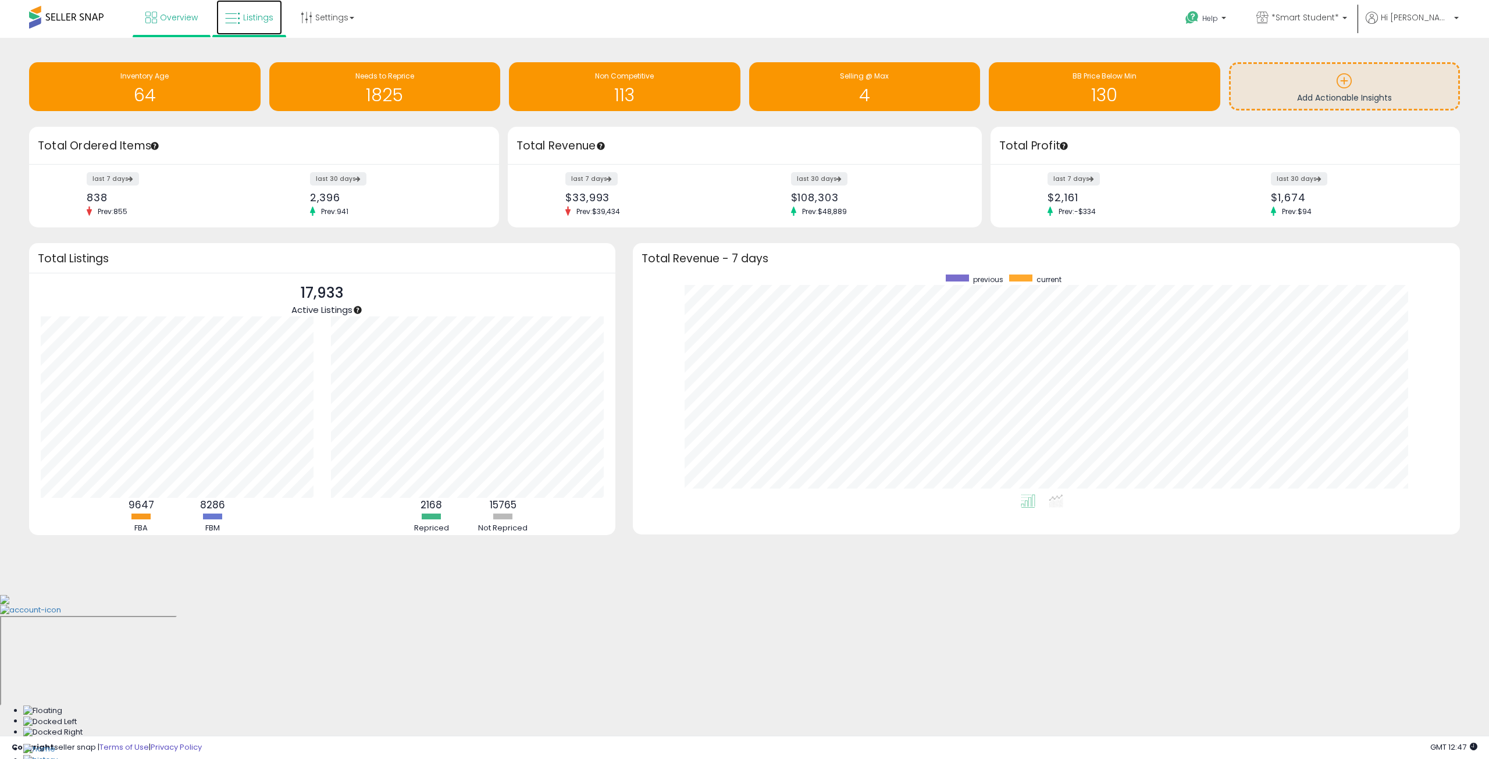  Describe the element at coordinates (598, 211) in the screenshot. I see `span: Prev: $39,434` at that location.